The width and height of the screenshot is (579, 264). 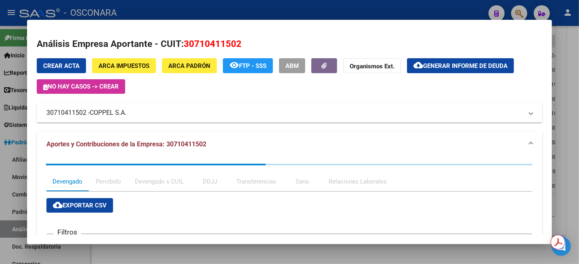 I want to click on button: FTP - SSS, so click(x=248, y=65).